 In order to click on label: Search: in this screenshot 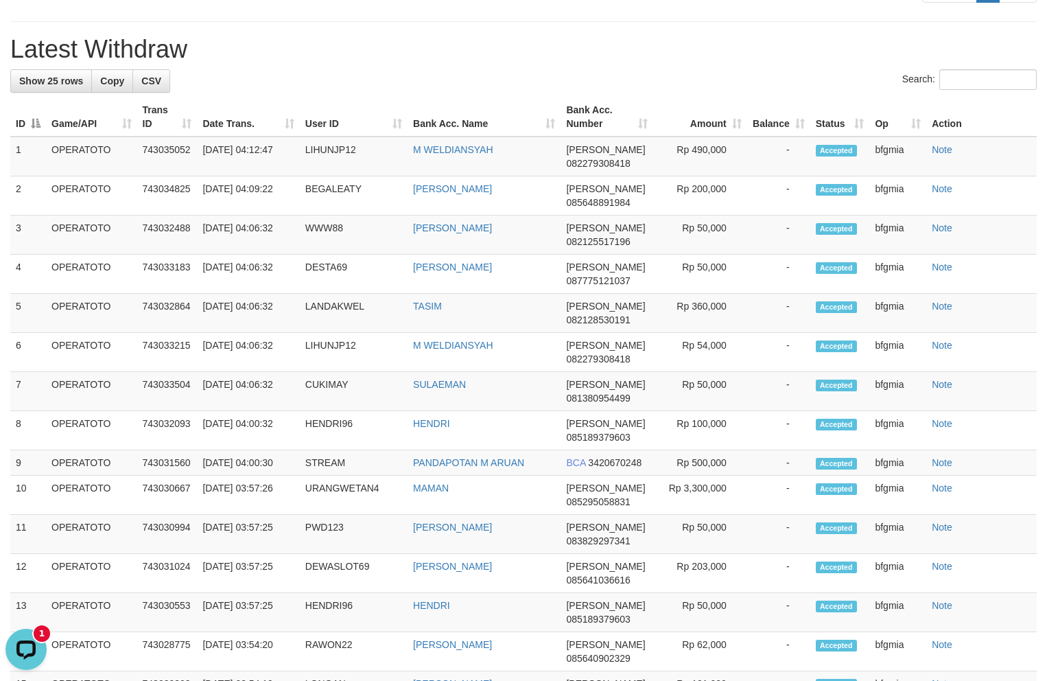, I will do `click(970, 80)`.